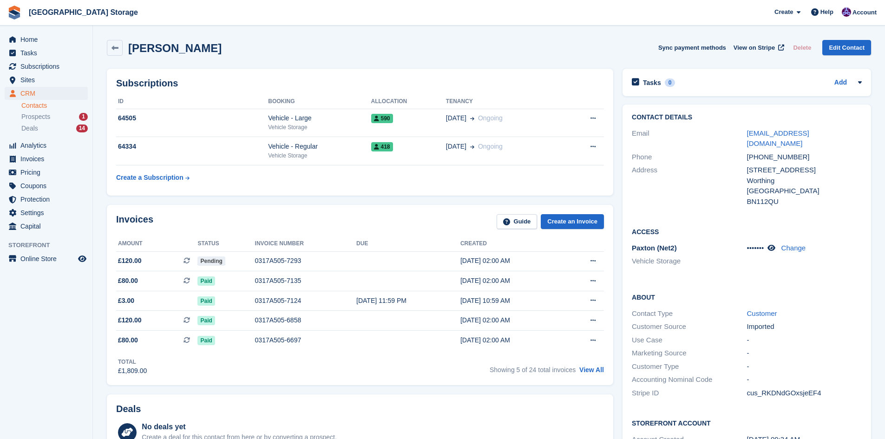 The width and height of the screenshot is (885, 439). I want to click on th: Allocation, so click(409, 102).